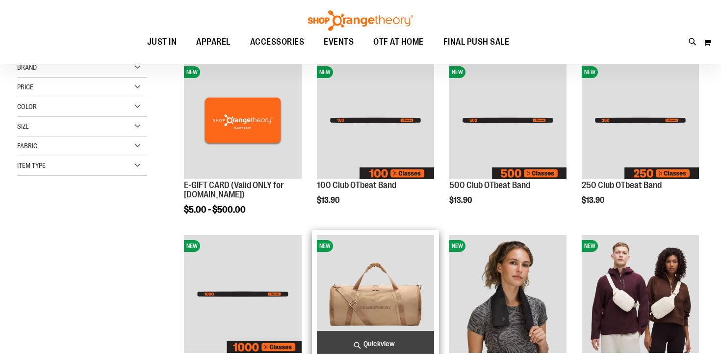 Image resolution: width=721 pixels, height=354 pixels. Describe the element at coordinates (213, 42) in the screenshot. I see `span: APPAREL` at that location.